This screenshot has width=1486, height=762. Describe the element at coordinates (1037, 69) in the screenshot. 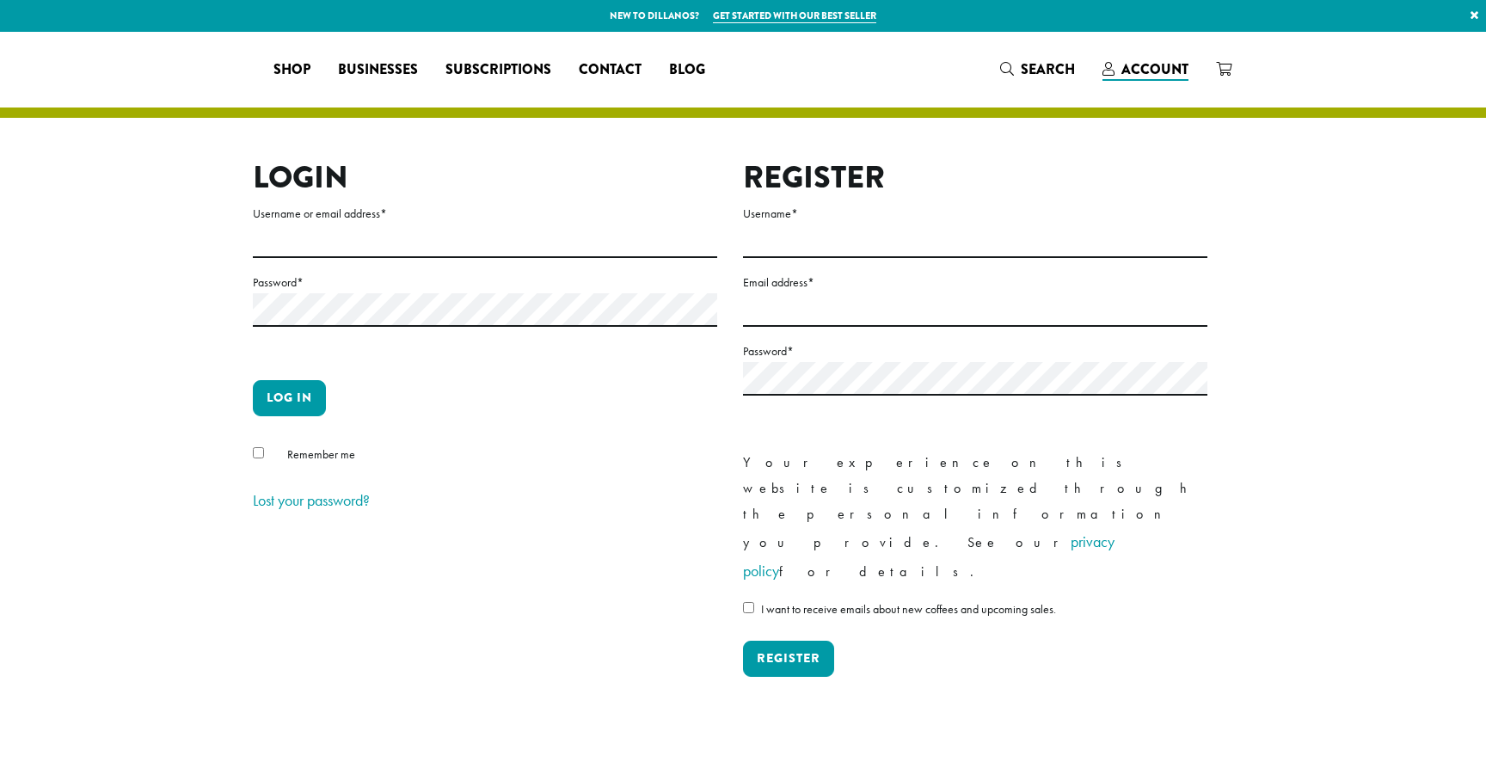

I see `a: Search` at that location.